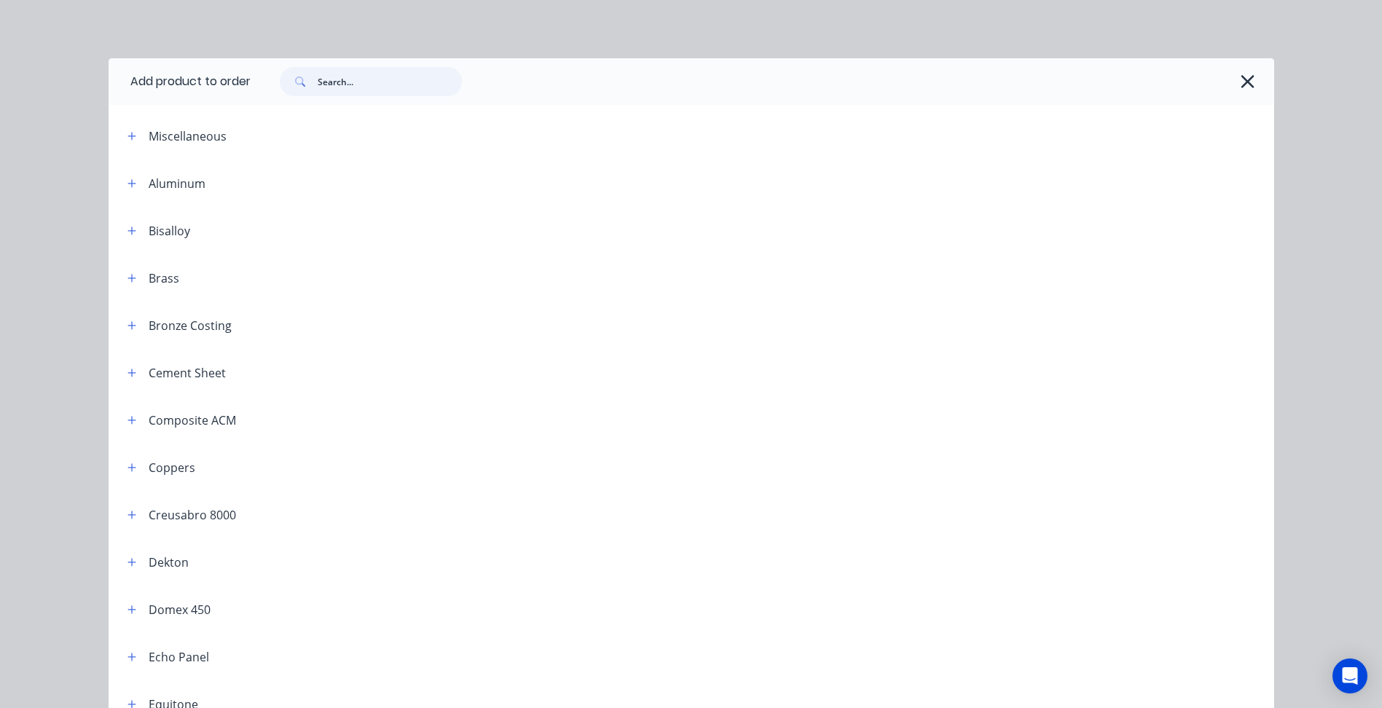 The image size is (1382, 708). What do you see at coordinates (187, 136) in the screenshot?
I see `div: Miscellaneous` at bounding box center [187, 136].